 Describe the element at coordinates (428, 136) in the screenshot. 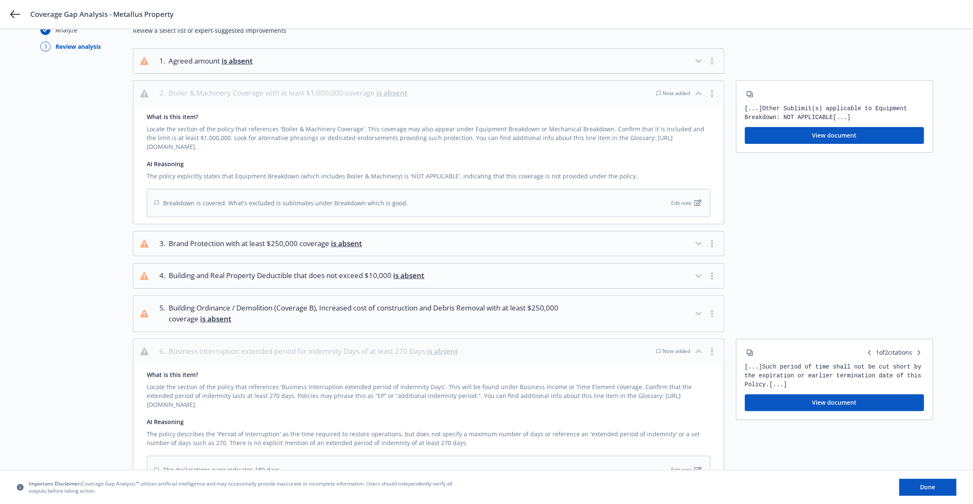

I see `div: Locate the section of the policy that references 'Boiler & Machinery Coverage'. This coverage may...` at that location.